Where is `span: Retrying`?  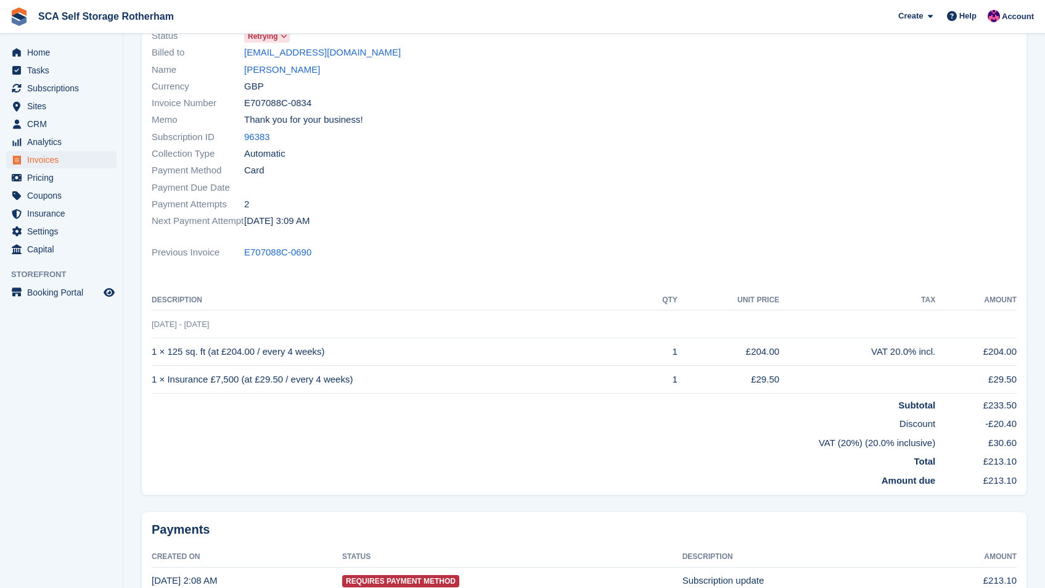 span: Retrying is located at coordinates (263, 36).